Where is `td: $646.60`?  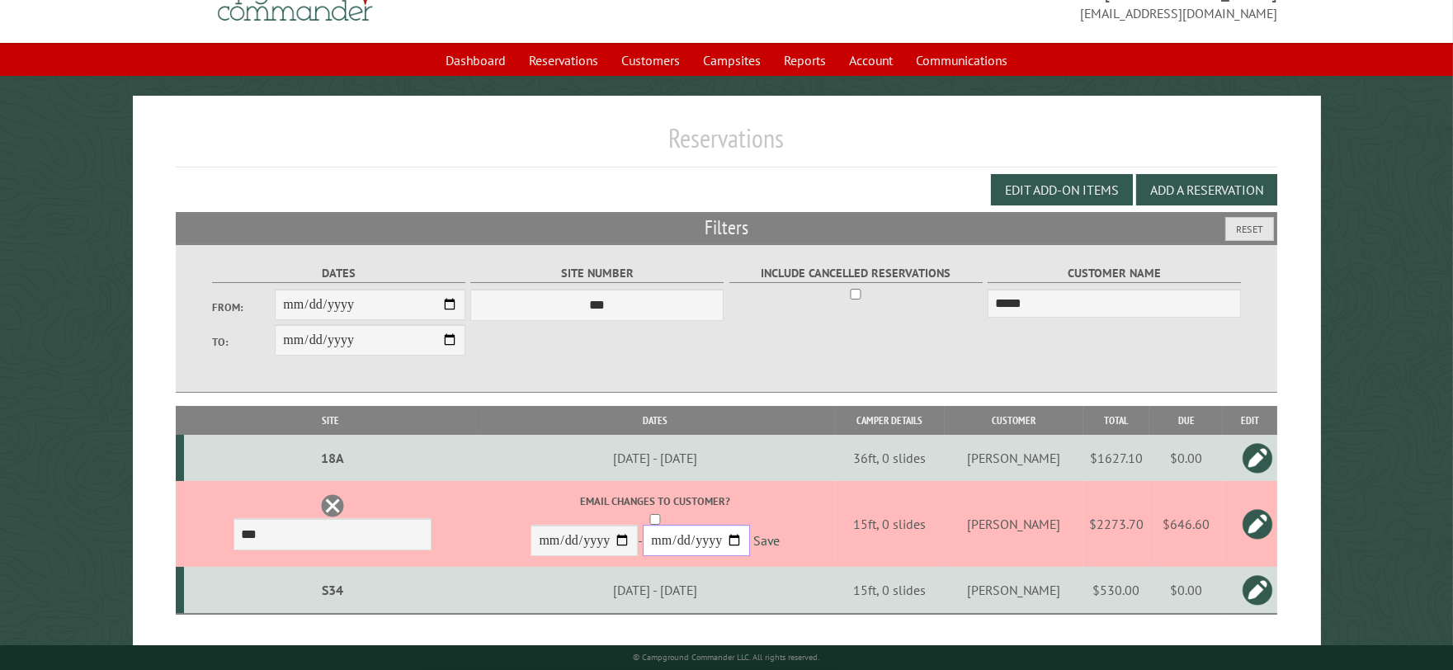
td: $646.60 is located at coordinates (1186, 524).